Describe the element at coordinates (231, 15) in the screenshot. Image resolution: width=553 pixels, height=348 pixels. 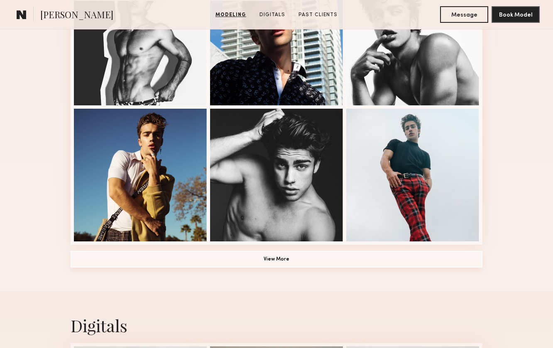
I see `a: Modeling` at that location.